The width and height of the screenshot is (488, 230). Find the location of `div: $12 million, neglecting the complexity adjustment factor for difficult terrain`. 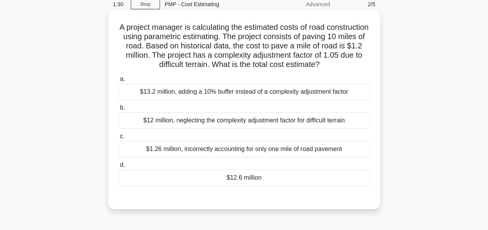

div: $12 million, neglecting the complexity adjustment factor for difficult terrain is located at coordinates (244, 121).